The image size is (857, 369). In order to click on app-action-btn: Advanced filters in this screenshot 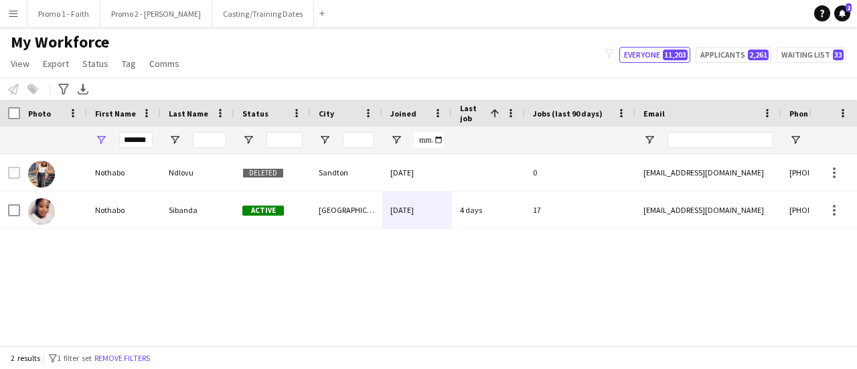, I will do `click(64, 89)`.